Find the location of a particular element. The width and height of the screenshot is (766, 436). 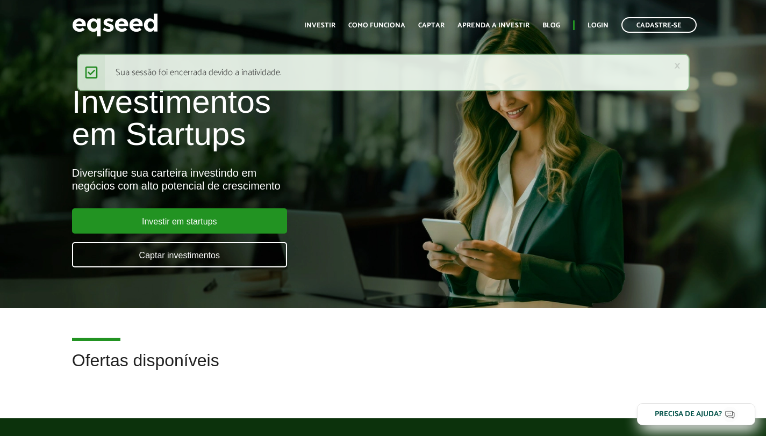

a: Cadastre-se is located at coordinates (659, 25).